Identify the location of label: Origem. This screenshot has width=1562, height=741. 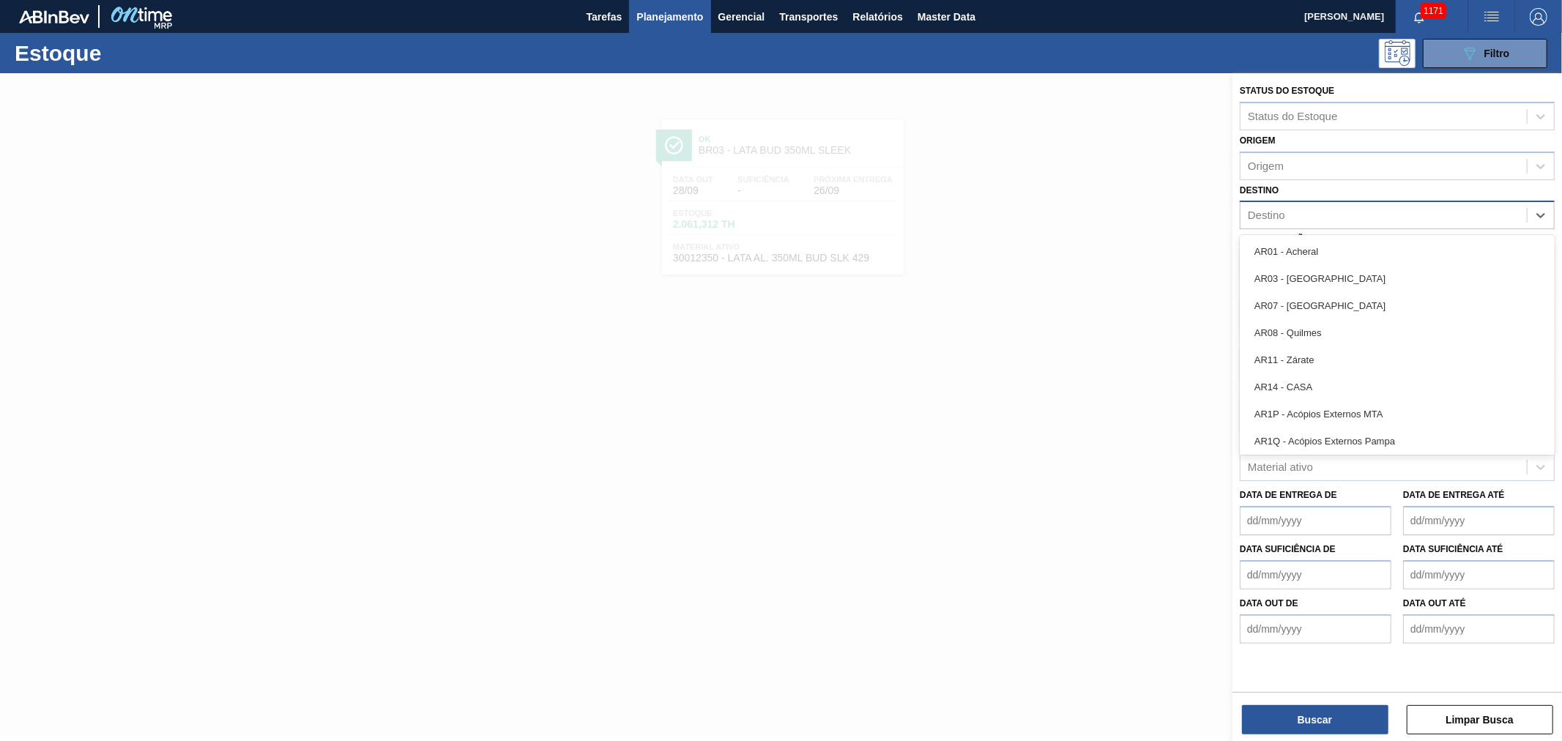
(1257, 141).